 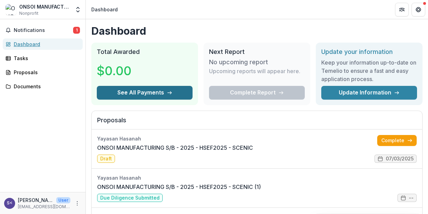 What do you see at coordinates (78, 10) in the screenshot?
I see `button: Open entity switcher` at bounding box center [78, 10].